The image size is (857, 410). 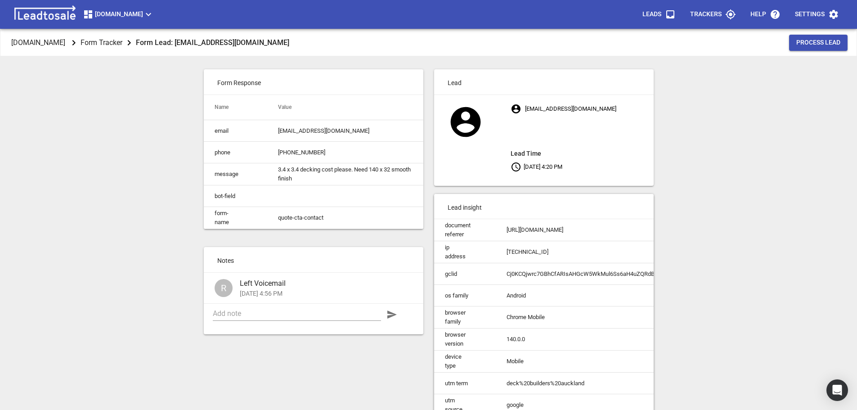 What do you see at coordinates (465, 361) in the screenshot?
I see `td: device type` at bounding box center [465, 361].